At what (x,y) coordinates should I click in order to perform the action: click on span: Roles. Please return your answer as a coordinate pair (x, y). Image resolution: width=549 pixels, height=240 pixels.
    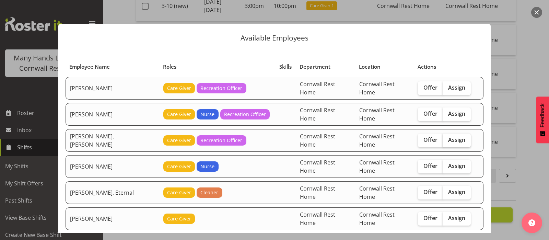
    Looking at the image, I should click on (170, 67).